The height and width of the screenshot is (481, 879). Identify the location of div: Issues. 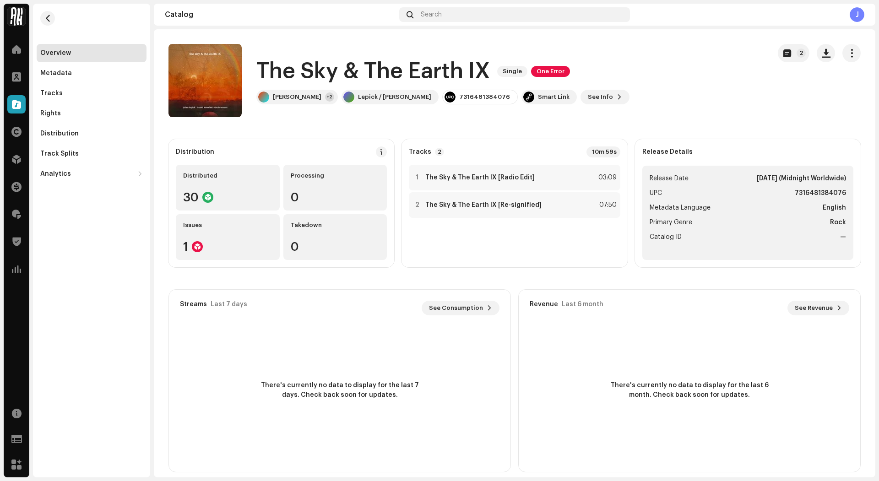
(227, 225).